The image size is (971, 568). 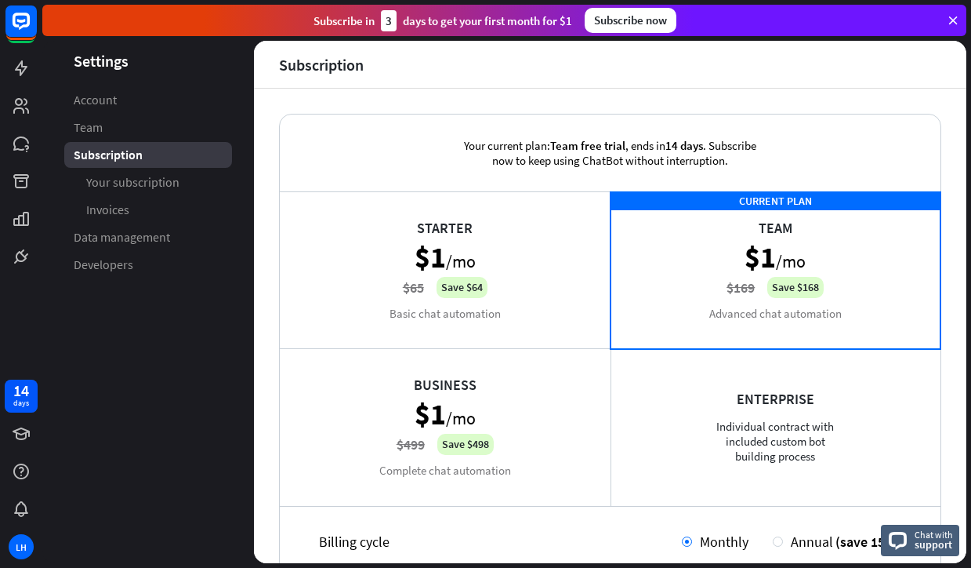 I want to click on div: LH, so click(x=21, y=546).